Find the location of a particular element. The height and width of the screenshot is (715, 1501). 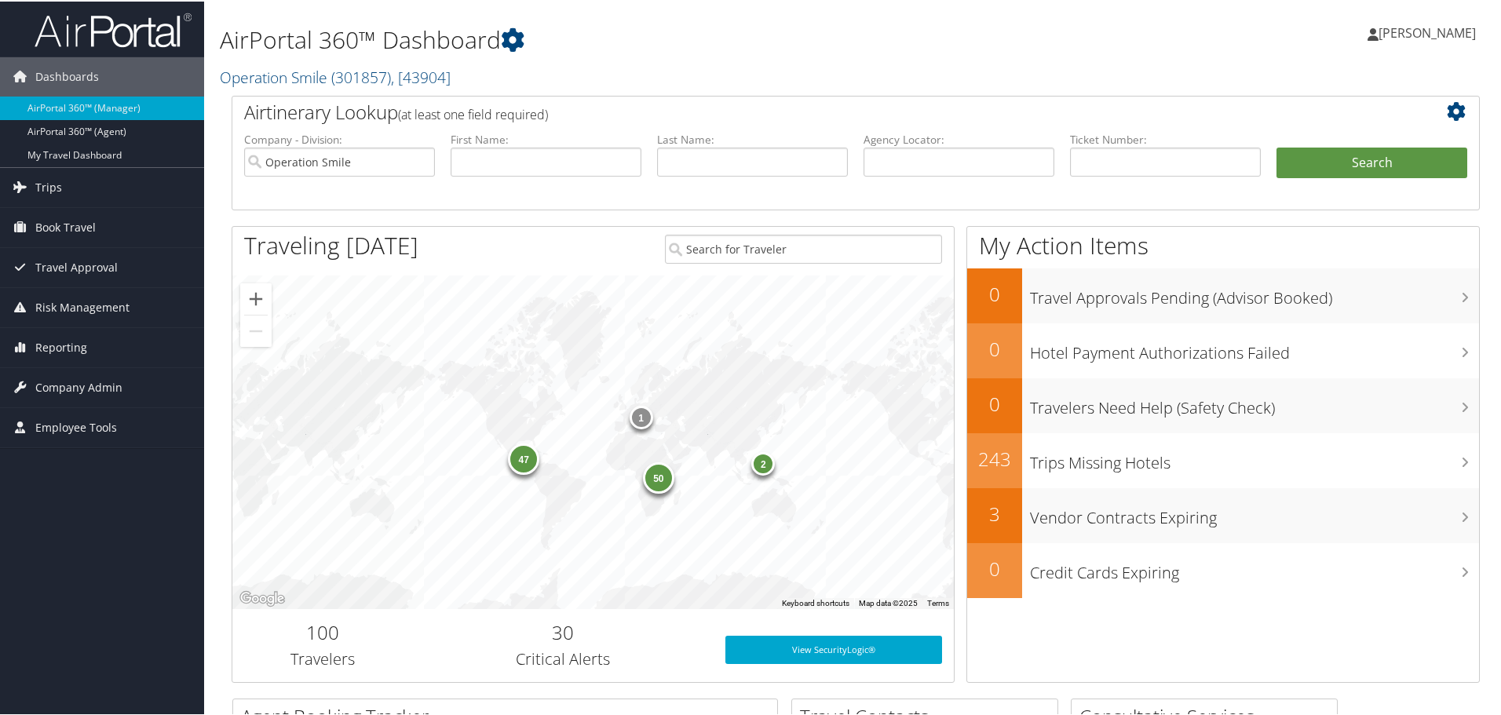

h3: Credit Cards Expiring is located at coordinates (1255, 568).